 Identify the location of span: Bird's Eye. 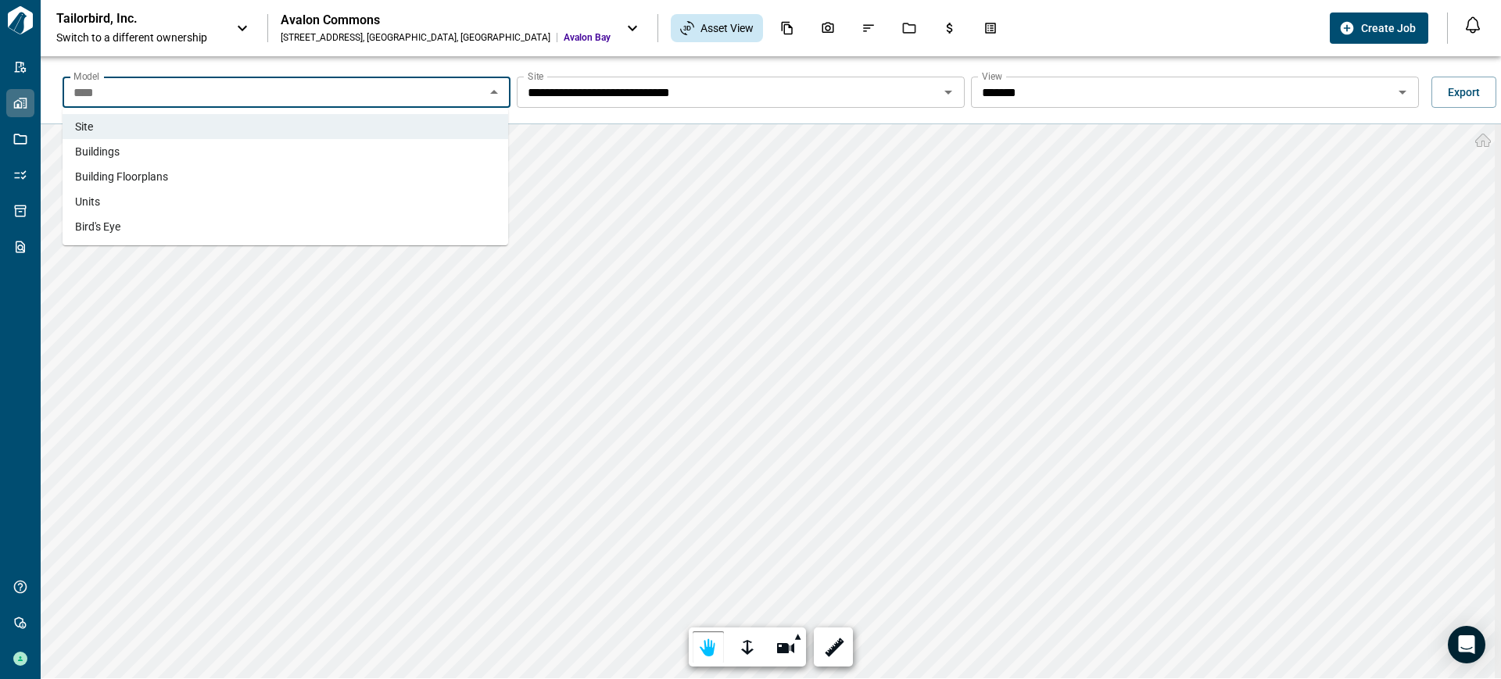
(98, 227).